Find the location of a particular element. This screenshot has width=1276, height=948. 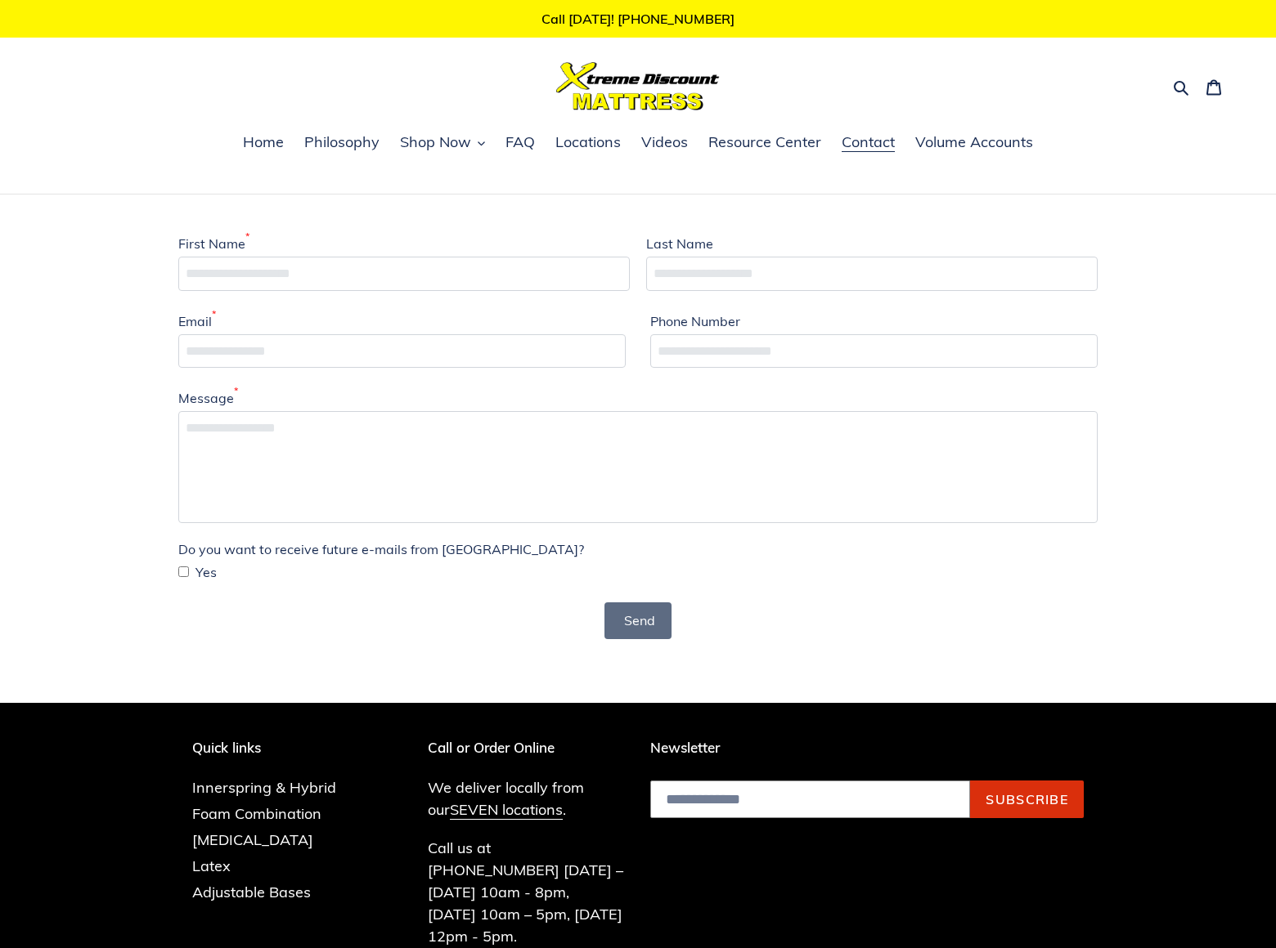

p: We deliver locally from our . is located at coordinates (527, 799).